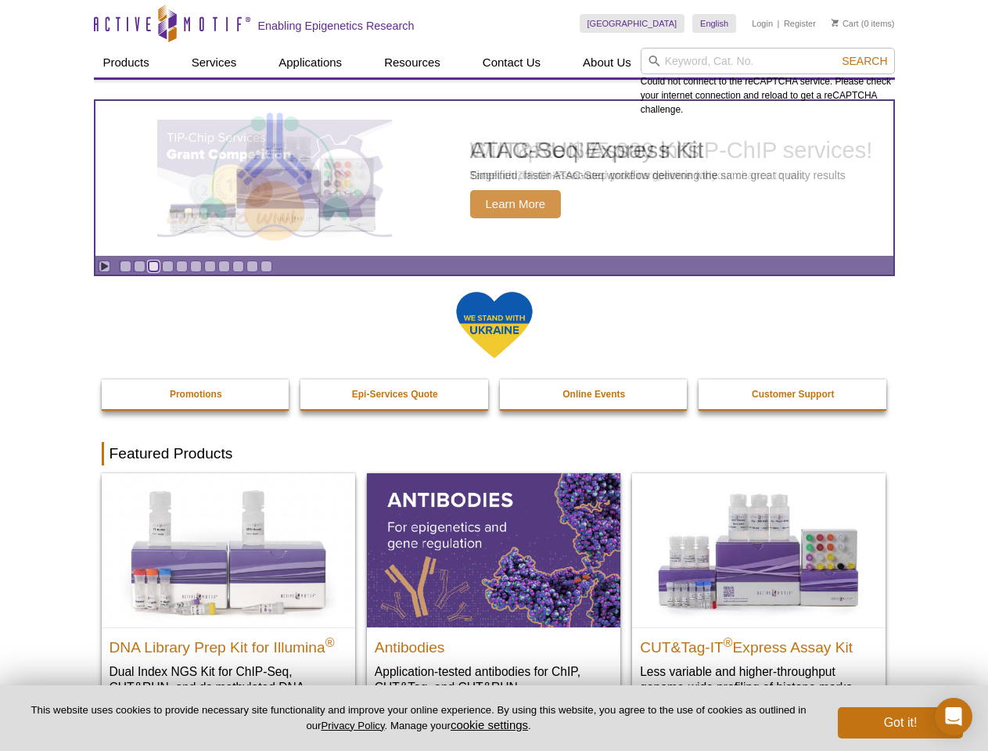  What do you see at coordinates (759, 679) in the screenshot?
I see `p: Less variable and higher-throughput genome-wide profiling of histone marks​.` at bounding box center [759, 679].